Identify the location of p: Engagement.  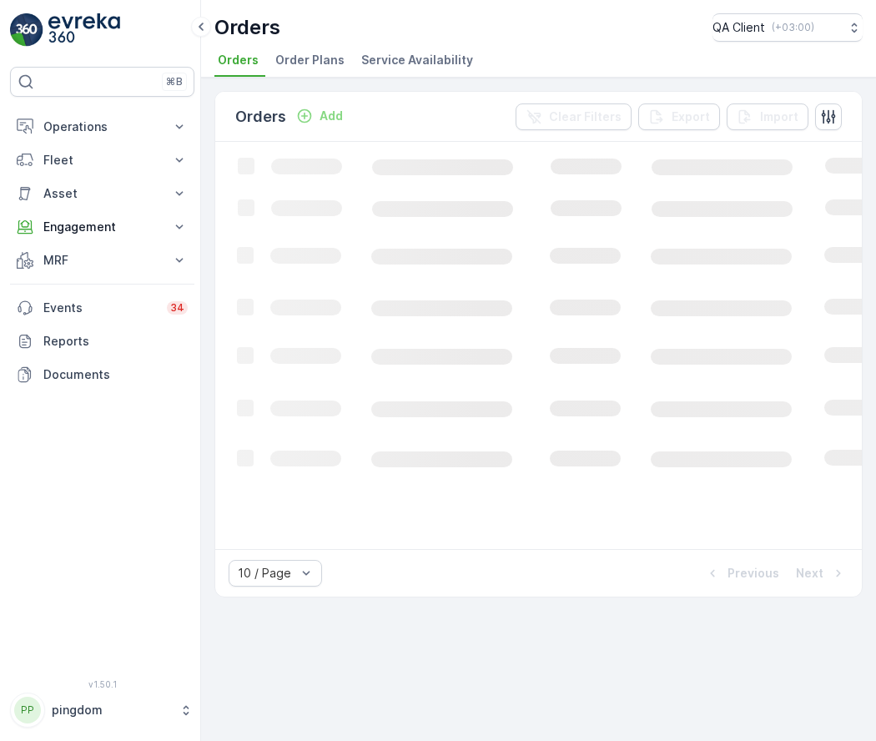
(102, 227).